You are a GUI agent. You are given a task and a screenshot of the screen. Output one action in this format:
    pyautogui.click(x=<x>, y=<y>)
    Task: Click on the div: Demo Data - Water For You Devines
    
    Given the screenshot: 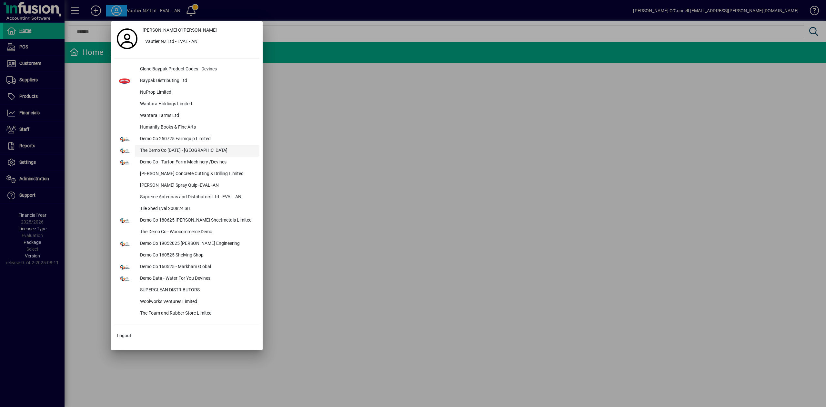 What is the action you would take?
    pyautogui.click(x=197, y=279)
    